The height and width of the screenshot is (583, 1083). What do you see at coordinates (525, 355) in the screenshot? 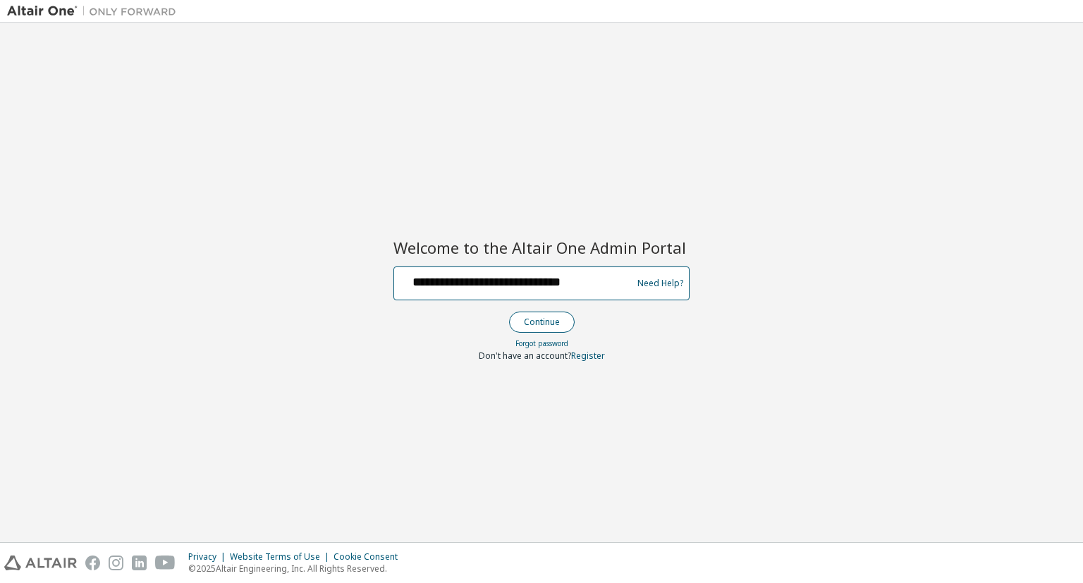
I see `span: Don't have an account?` at bounding box center [525, 355].